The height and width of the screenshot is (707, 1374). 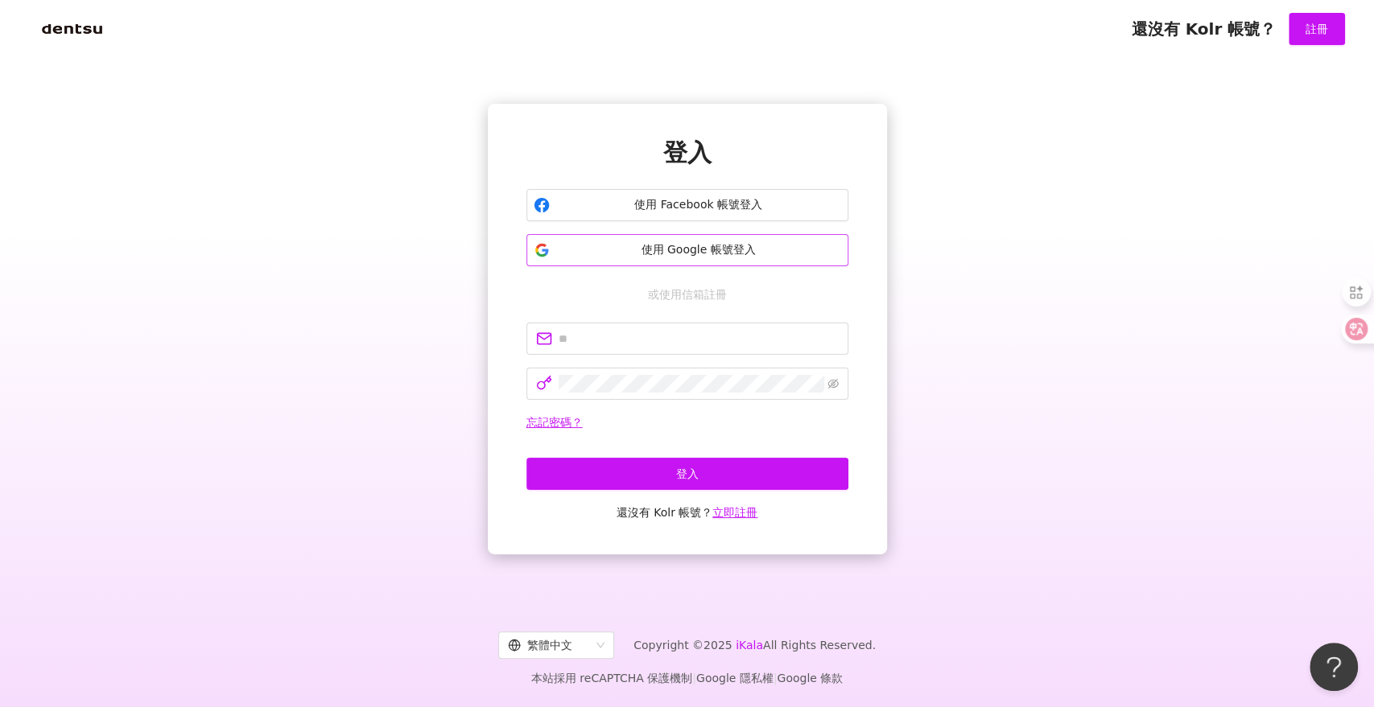 What do you see at coordinates (687, 474) in the screenshot?
I see `button: 登入` at bounding box center [687, 474].